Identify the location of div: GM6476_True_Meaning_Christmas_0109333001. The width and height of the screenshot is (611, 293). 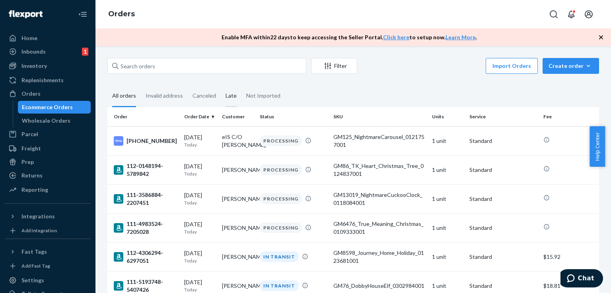
(379, 228).